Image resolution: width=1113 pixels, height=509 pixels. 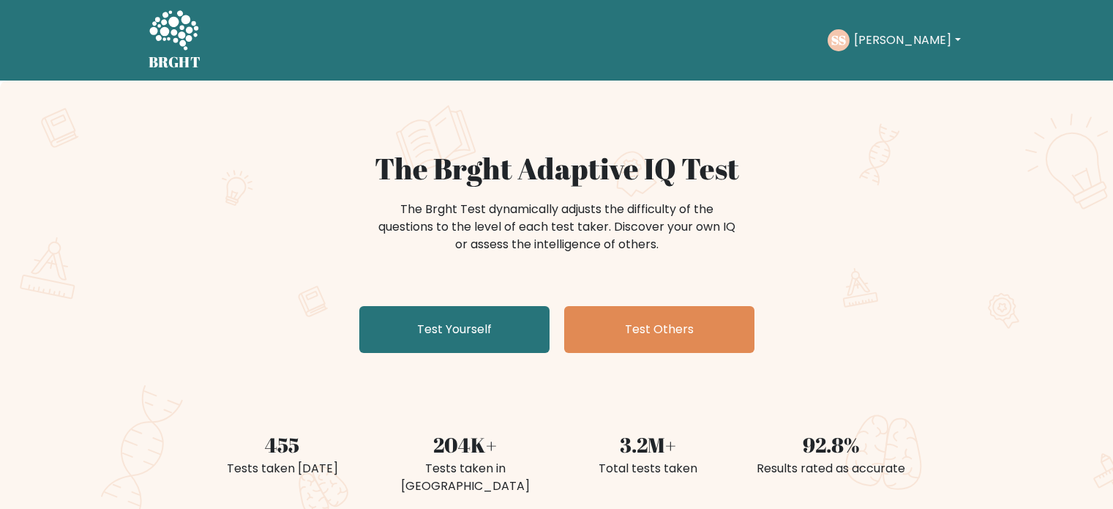 I want to click on text: SS, so click(x=839, y=40).